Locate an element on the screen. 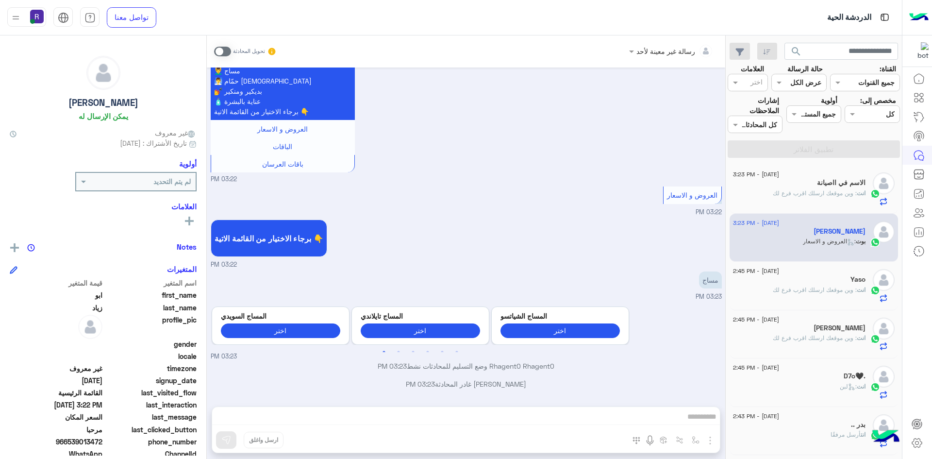 The height and width of the screenshot is (459, 932). span: القائمة الرئيسية is located at coordinates (56, 392).